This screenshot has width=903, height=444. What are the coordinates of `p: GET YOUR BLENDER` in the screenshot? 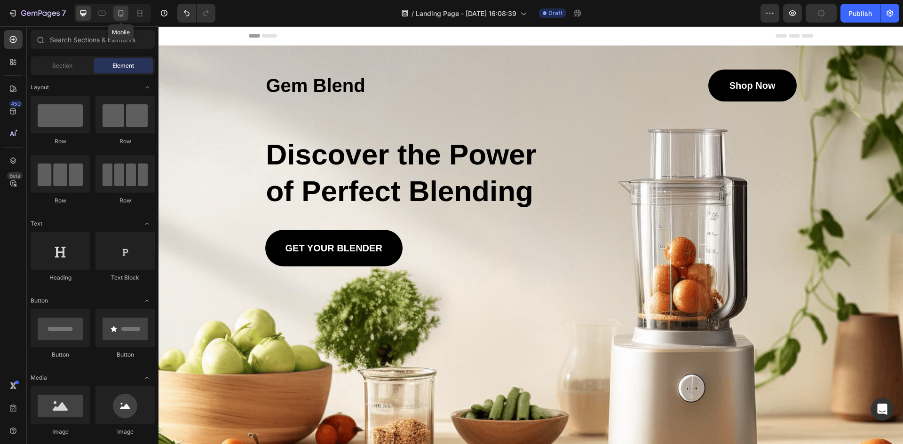 It's located at (175, 222).